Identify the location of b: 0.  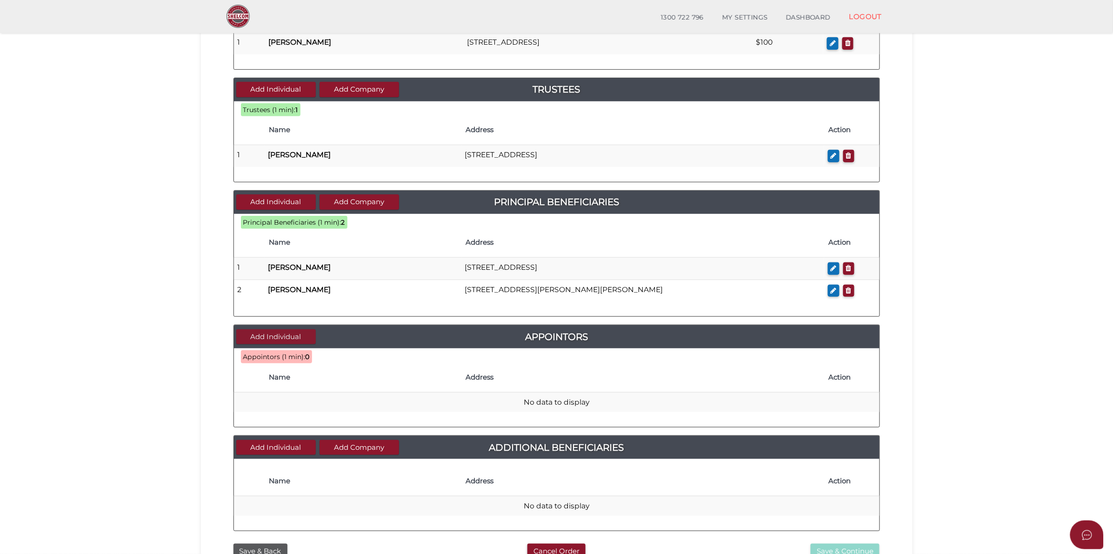
(307, 357).